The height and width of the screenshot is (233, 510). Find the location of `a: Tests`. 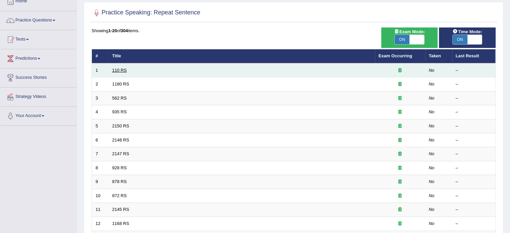

a: Tests is located at coordinates (39, 39).